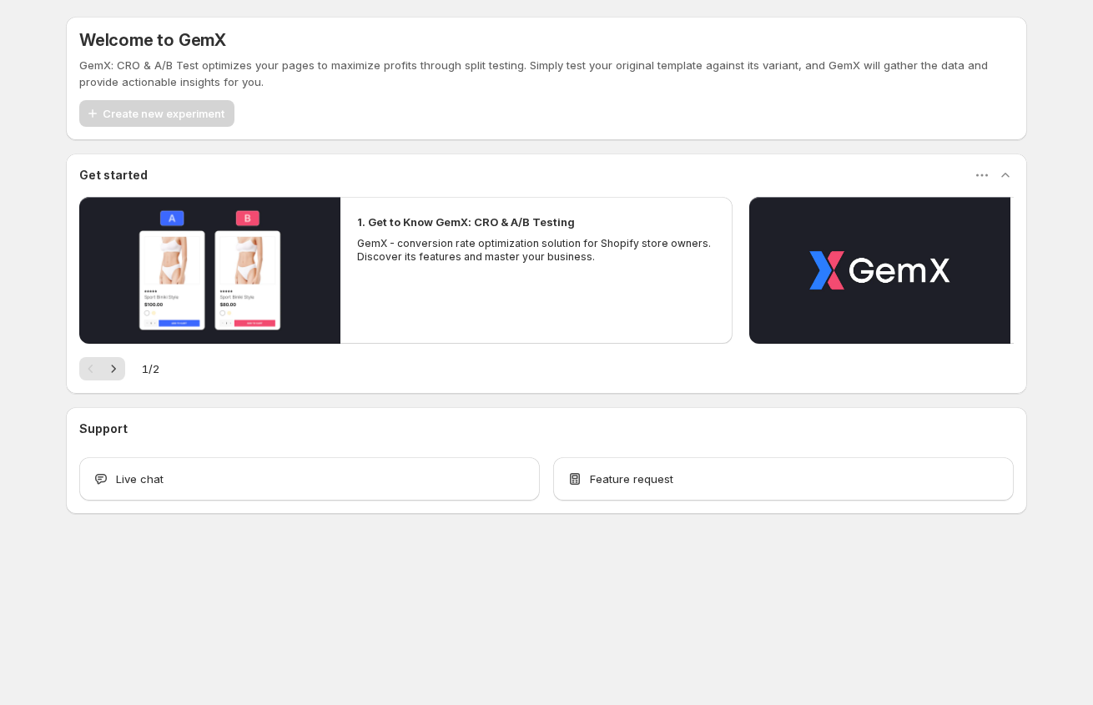  I want to click on h2: 1. Get to Know GemX: CRO & A/B Testing, so click(466, 222).